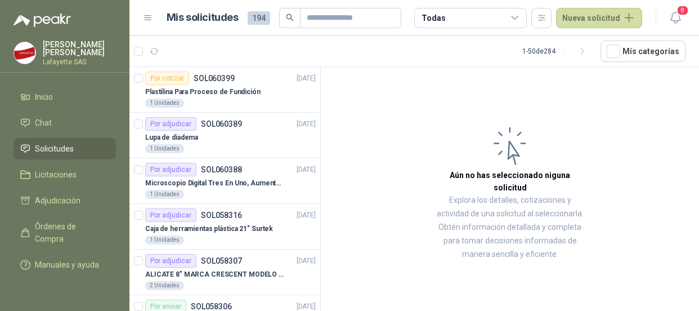 The width and height of the screenshot is (699, 311). I want to click on span: Órdenes de Compra, so click(70, 232).